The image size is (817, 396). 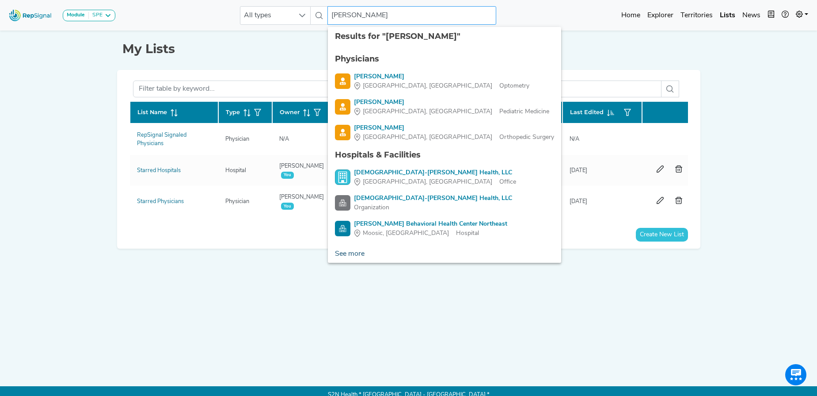 What do you see at coordinates (445, 228) in the screenshot?
I see `li: Geisinger Behavioral Health Center Northeast` at bounding box center [445, 228].